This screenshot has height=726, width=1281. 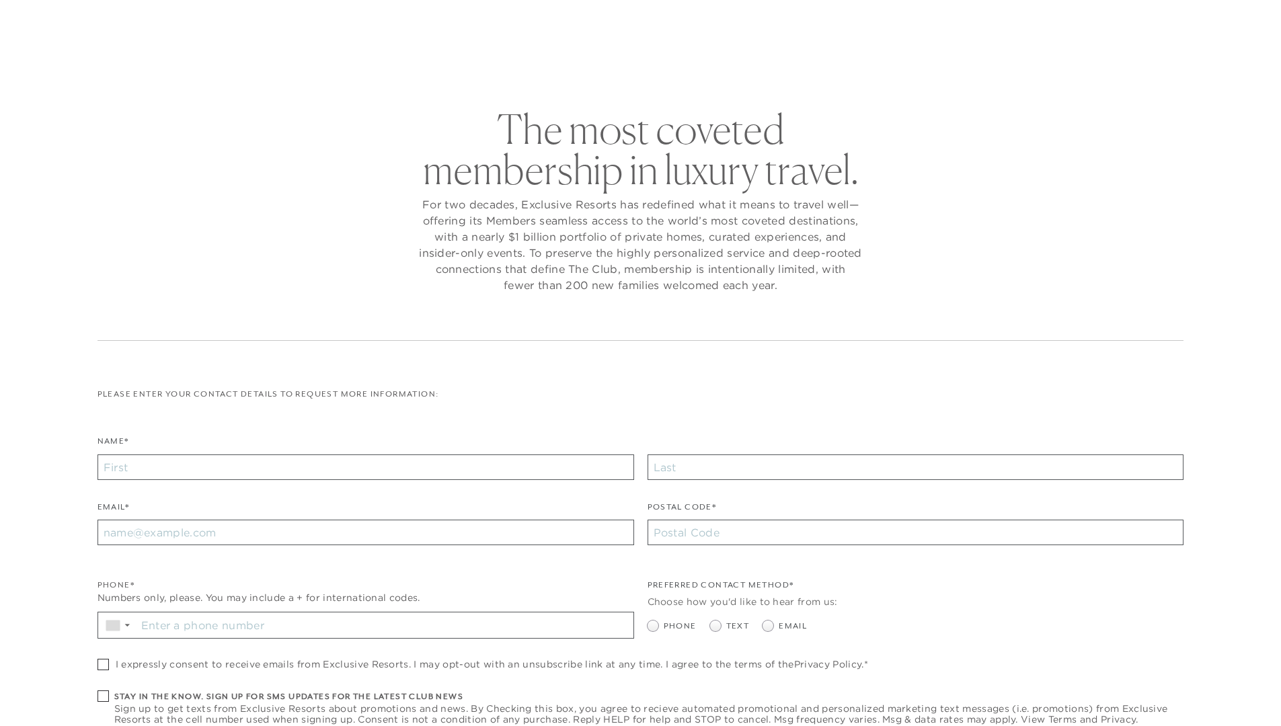 I want to click on a: The Collection, so click(x=537, y=63).